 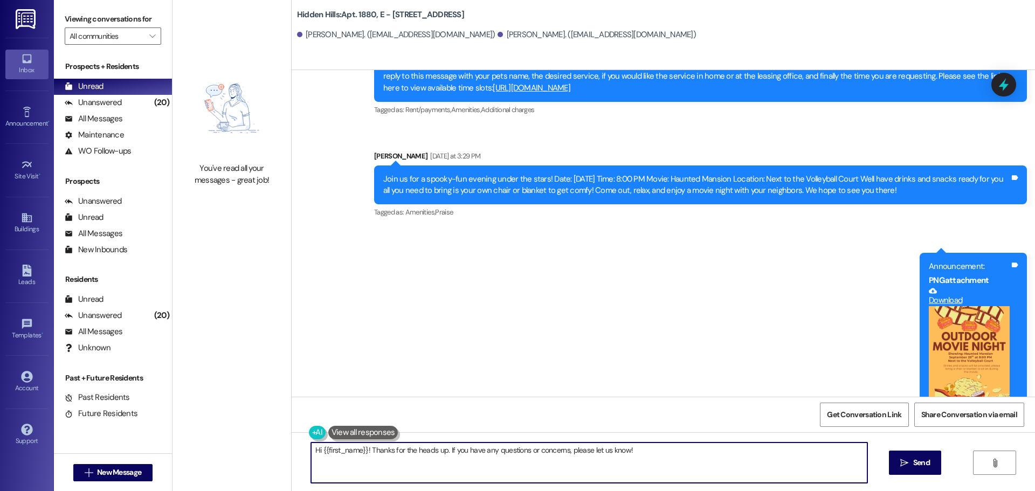 I want to click on label: Viewing conversations for, so click(x=113, y=19).